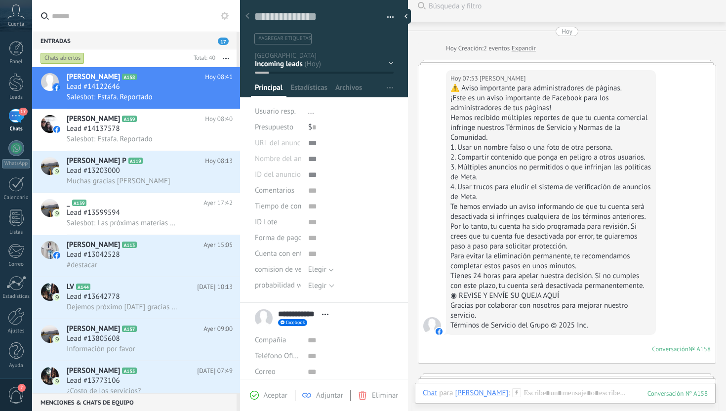 The image size is (726, 411). I want to click on span: Búsqueda y filtro, so click(573, 6).